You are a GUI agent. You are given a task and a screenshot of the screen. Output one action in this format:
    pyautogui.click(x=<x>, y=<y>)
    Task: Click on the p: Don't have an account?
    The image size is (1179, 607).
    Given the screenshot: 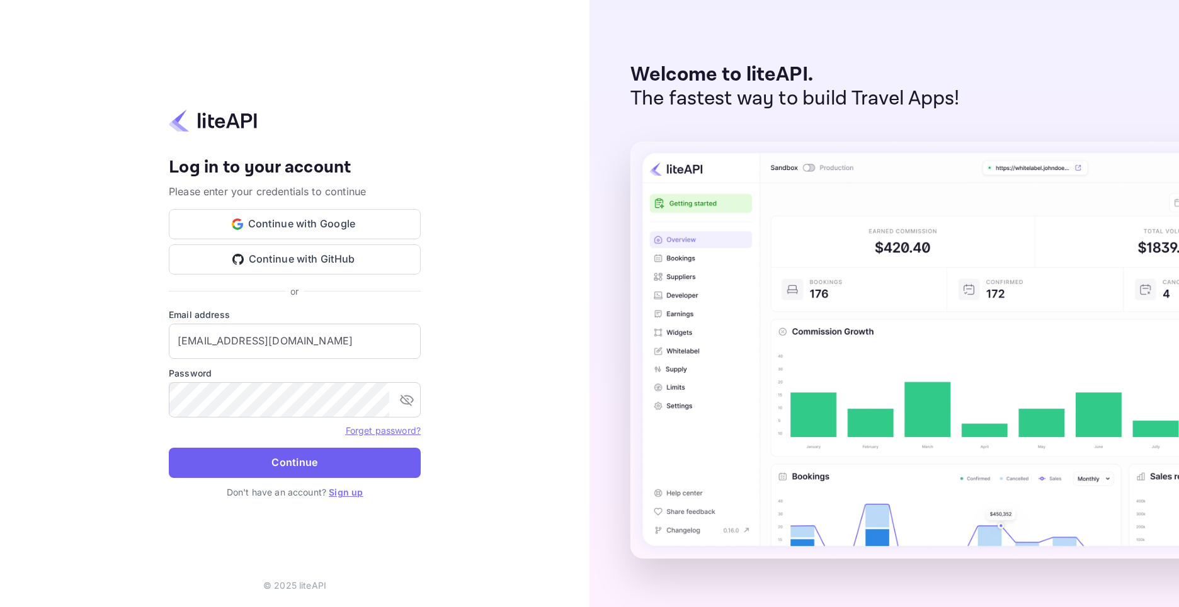 What is the action you would take?
    pyautogui.click(x=295, y=492)
    